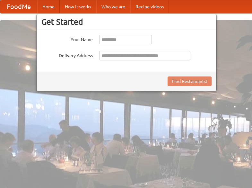  What do you see at coordinates (150, 7) in the screenshot?
I see `a: Recipe videos` at bounding box center [150, 7].